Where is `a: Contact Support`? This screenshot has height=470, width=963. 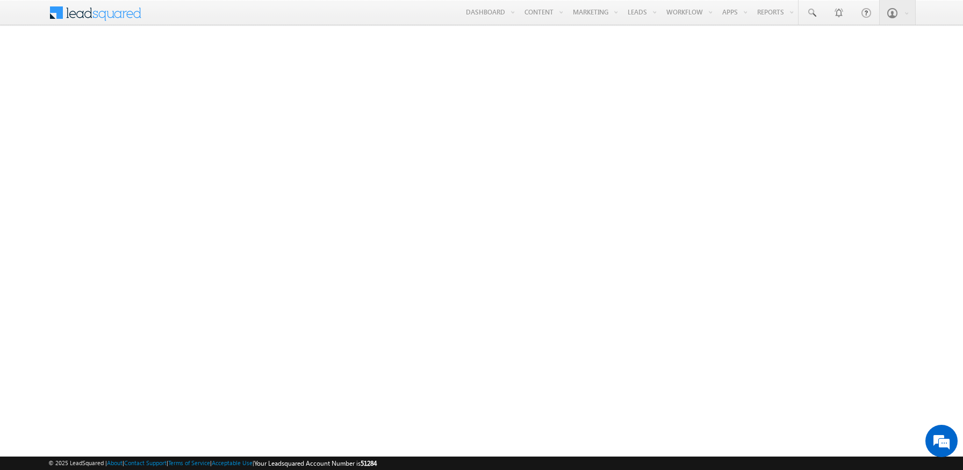
a: Contact Support is located at coordinates (145, 462).